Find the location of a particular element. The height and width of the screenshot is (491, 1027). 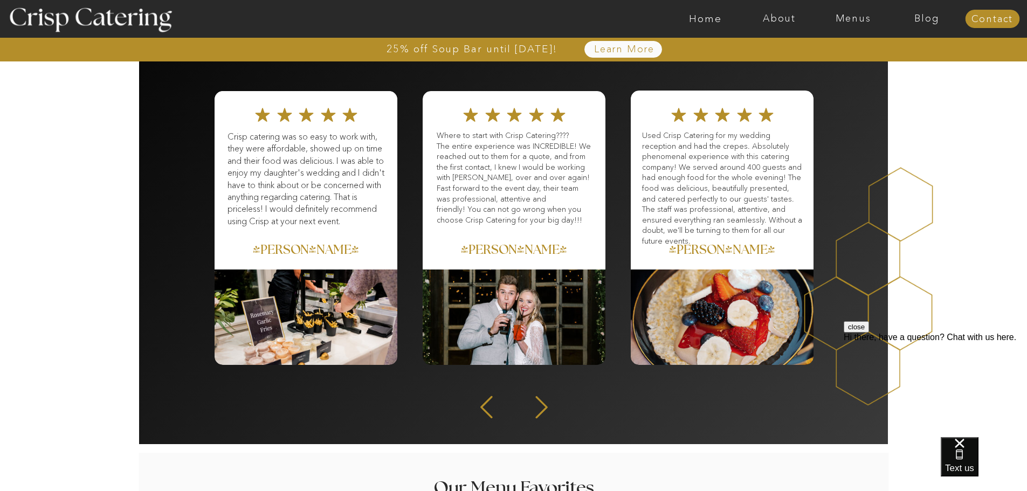

nav: Blog is located at coordinates (927, 19).